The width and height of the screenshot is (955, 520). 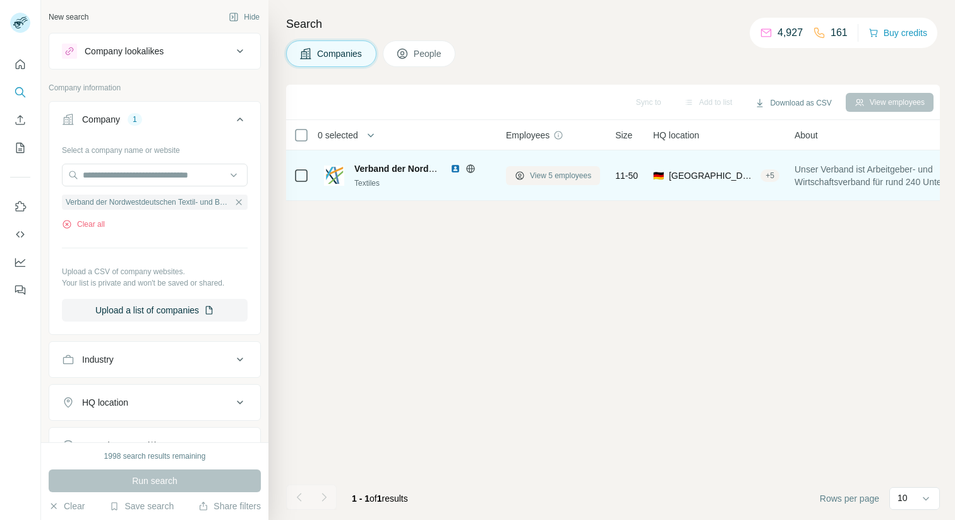 What do you see at coordinates (155, 445) in the screenshot?
I see `button: Annual revenue ($)` at bounding box center [155, 445].